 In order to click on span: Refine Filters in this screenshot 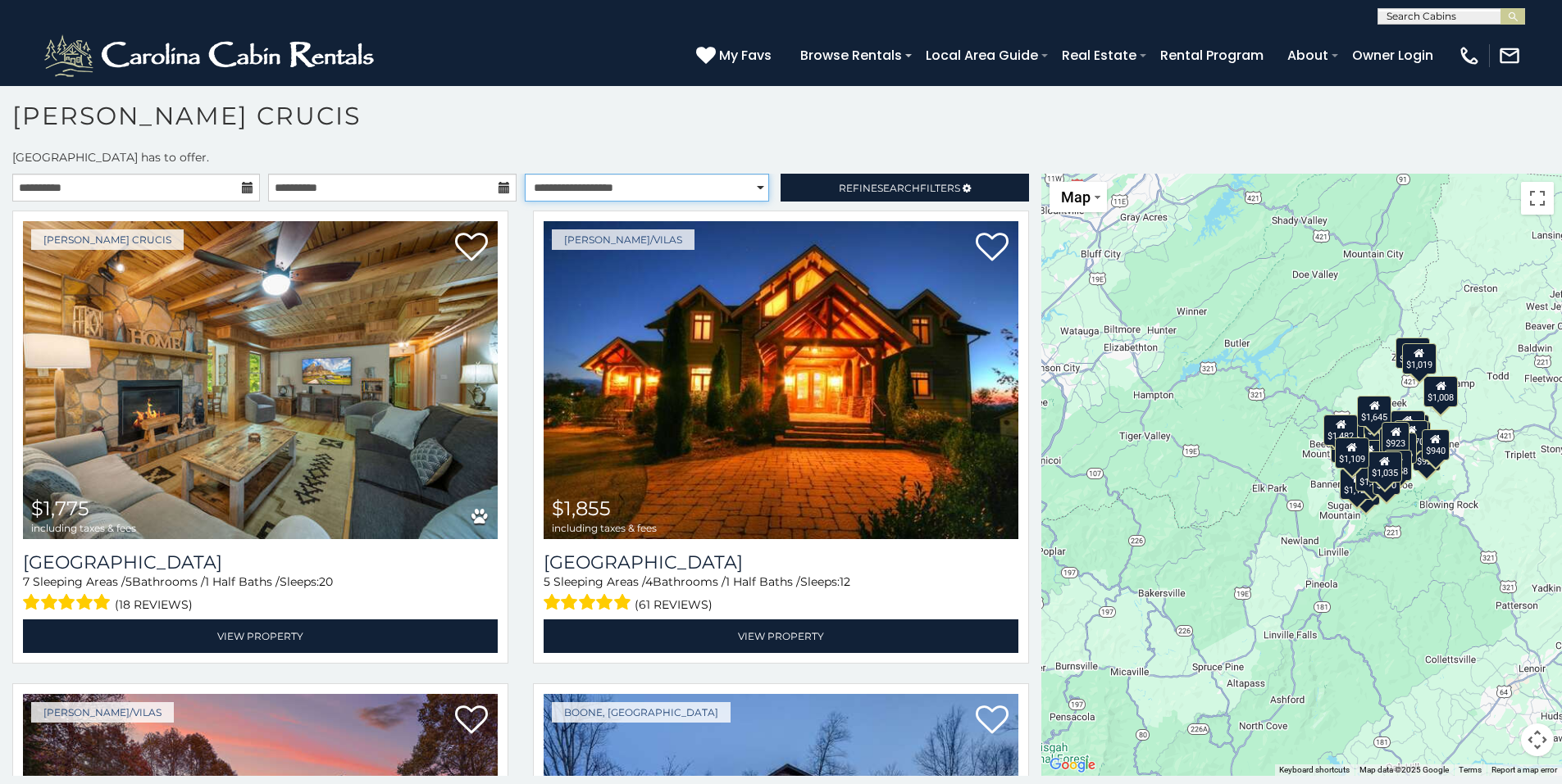, I will do `click(899, 188)`.